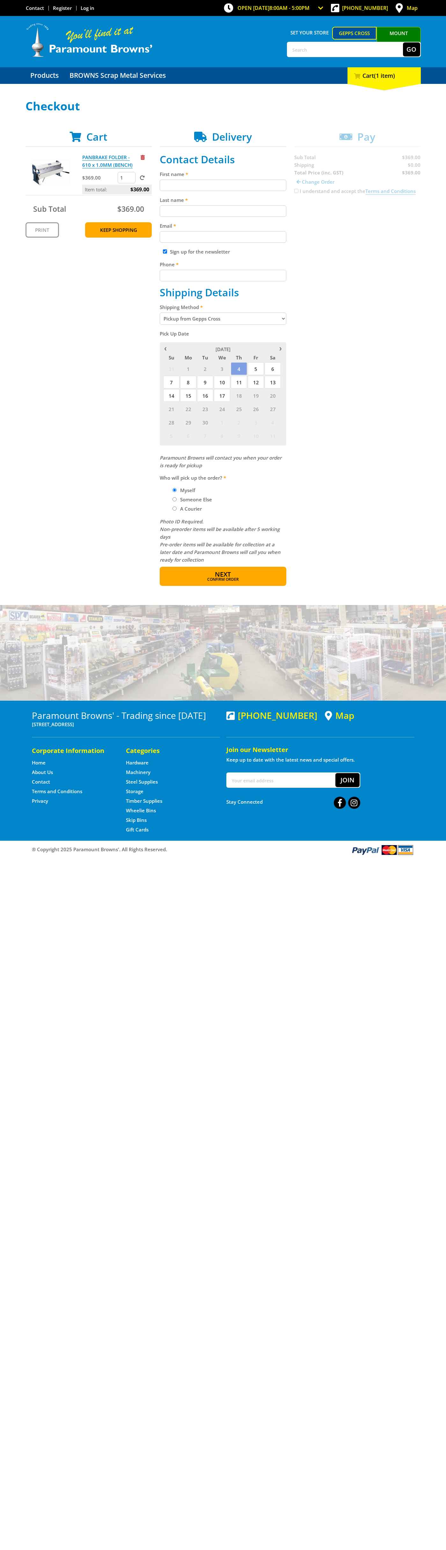 The image size is (446, 1550). What do you see at coordinates (223, 850) in the screenshot?
I see `div: ® Copyright 2025 Paramount Browns'. All Rights Reserved.` at bounding box center [223, 850].